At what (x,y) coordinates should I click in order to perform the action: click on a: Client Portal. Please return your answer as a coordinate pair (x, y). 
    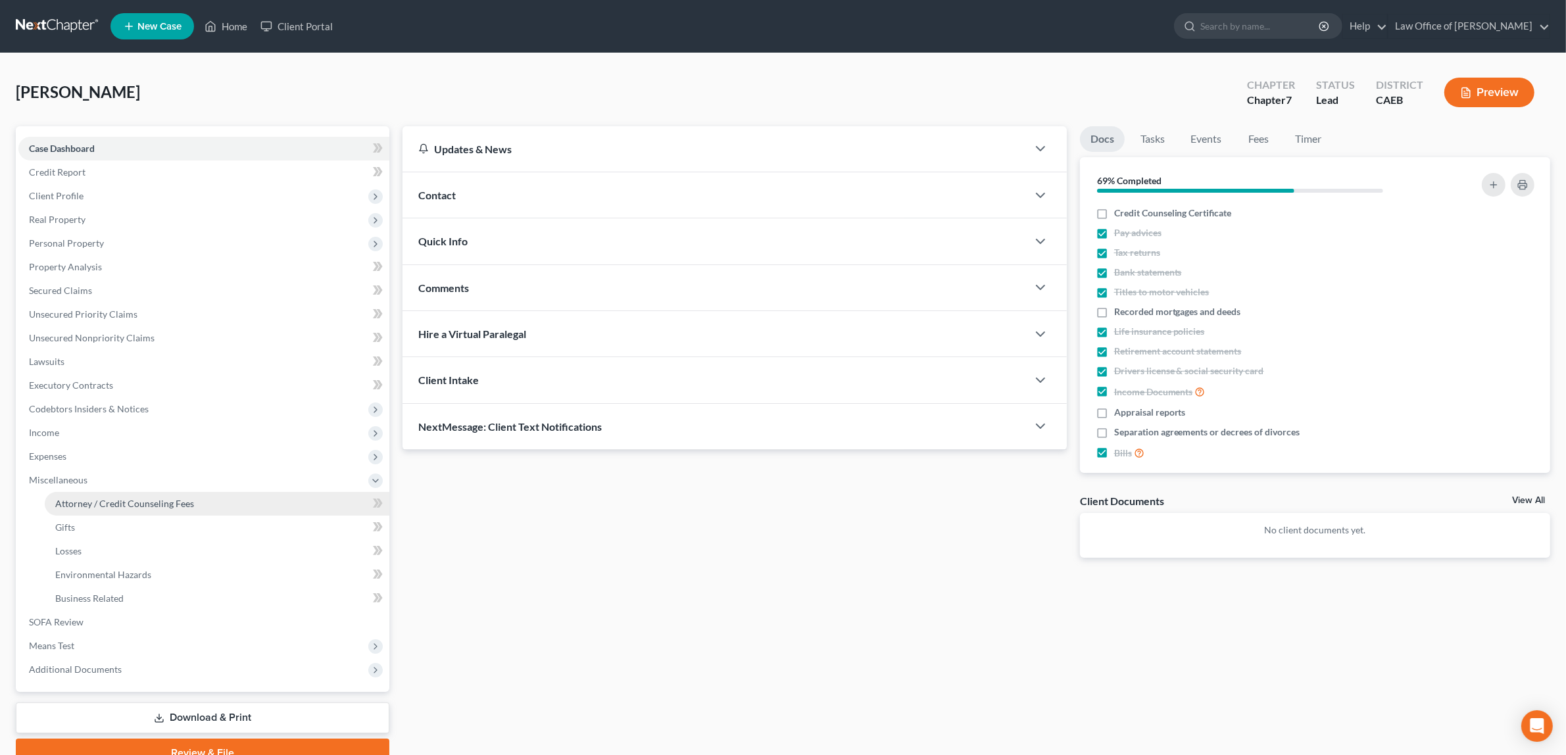
    Looking at the image, I should click on (297, 26).